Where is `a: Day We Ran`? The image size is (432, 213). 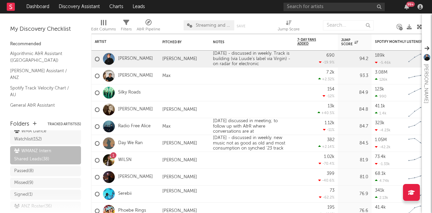
a: Day We Ran is located at coordinates (130, 143).